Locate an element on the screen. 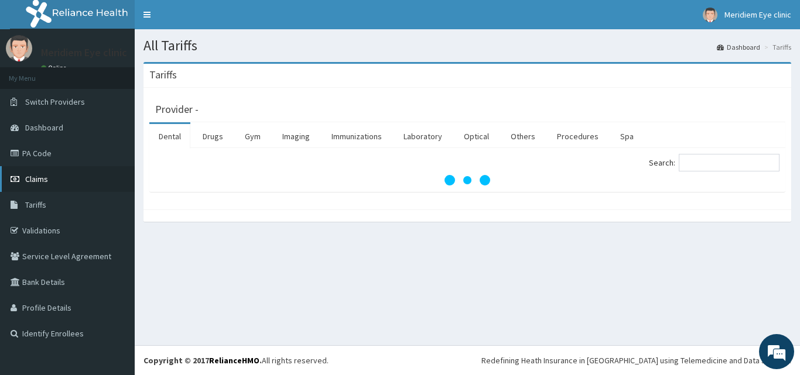 This screenshot has height=375, width=800. a: Dashboard is located at coordinates (738, 47).